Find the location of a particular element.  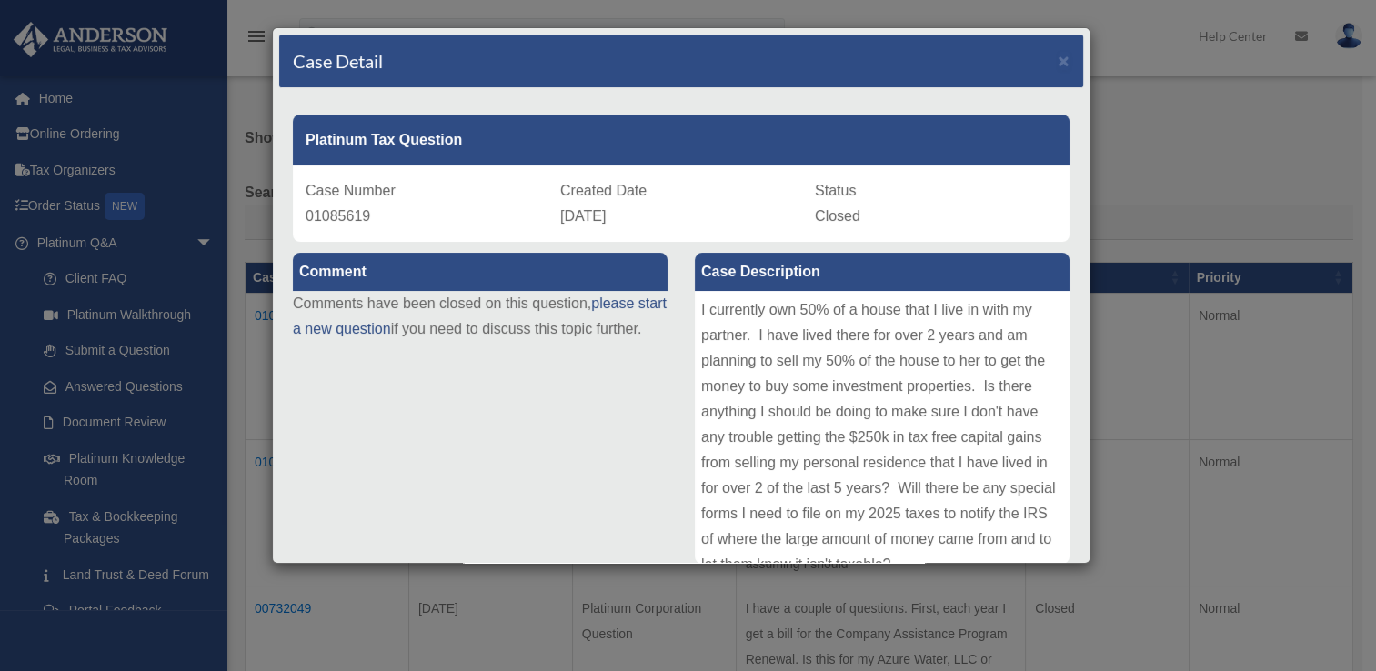

label: Comment is located at coordinates (480, 272).